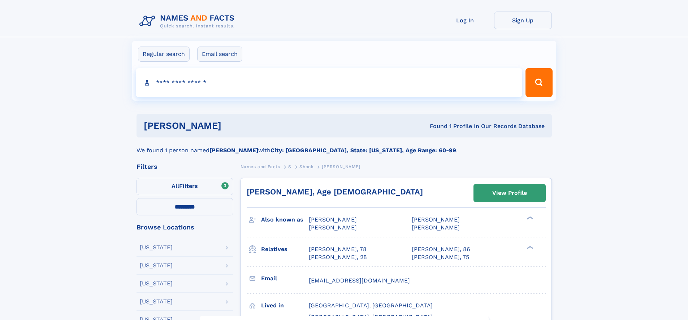 Image resolution: width=688 pixels, height=320 pixels. Describe the element at coordinates (306, 167) in the screenshot. I see `span: Shook` at that location.